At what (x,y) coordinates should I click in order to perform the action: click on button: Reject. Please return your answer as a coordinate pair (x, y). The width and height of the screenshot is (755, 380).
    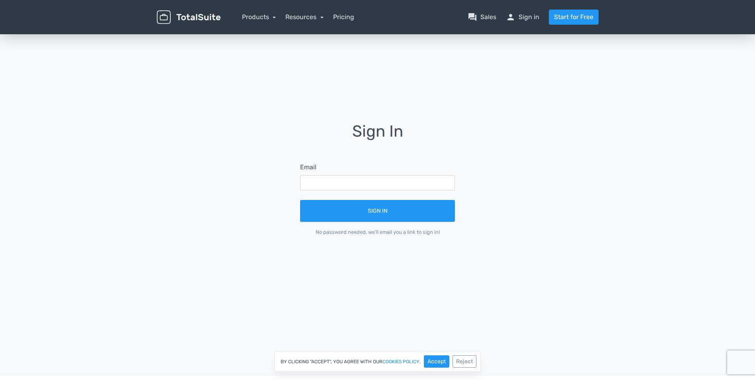
    Looking at the image, I should click on (465, 361).